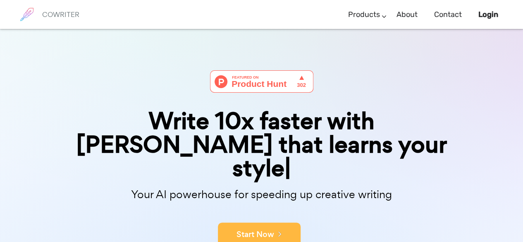 This screenshot has height=242, width=523. Describe the element at coordinates (489, 14) in the screenshot. I see `b: Login` at that location.